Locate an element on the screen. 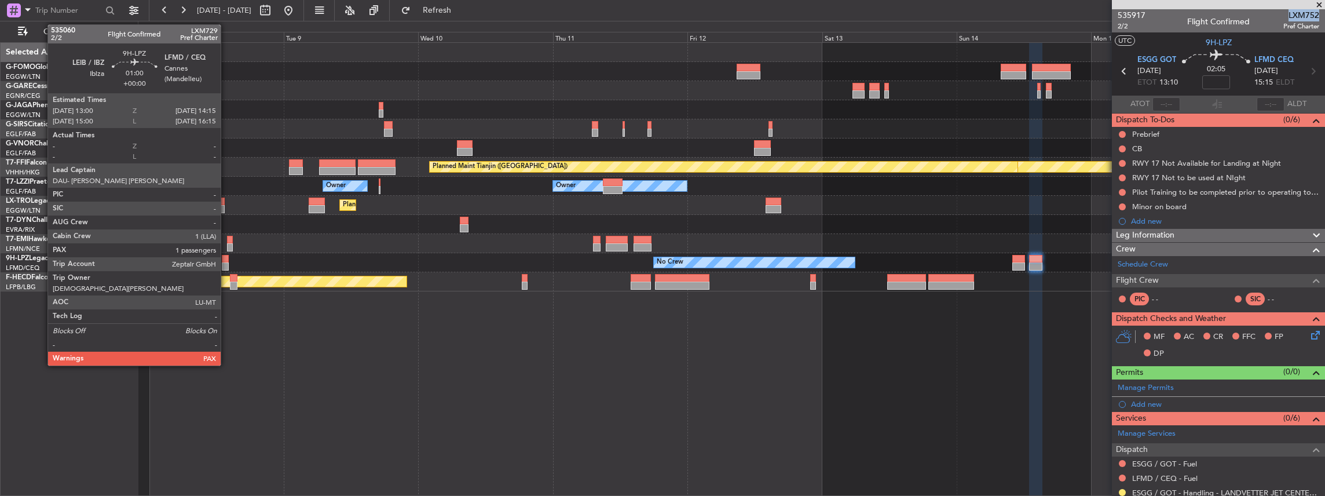  a: EGNR/CEG is located at coordinates (23, 96).